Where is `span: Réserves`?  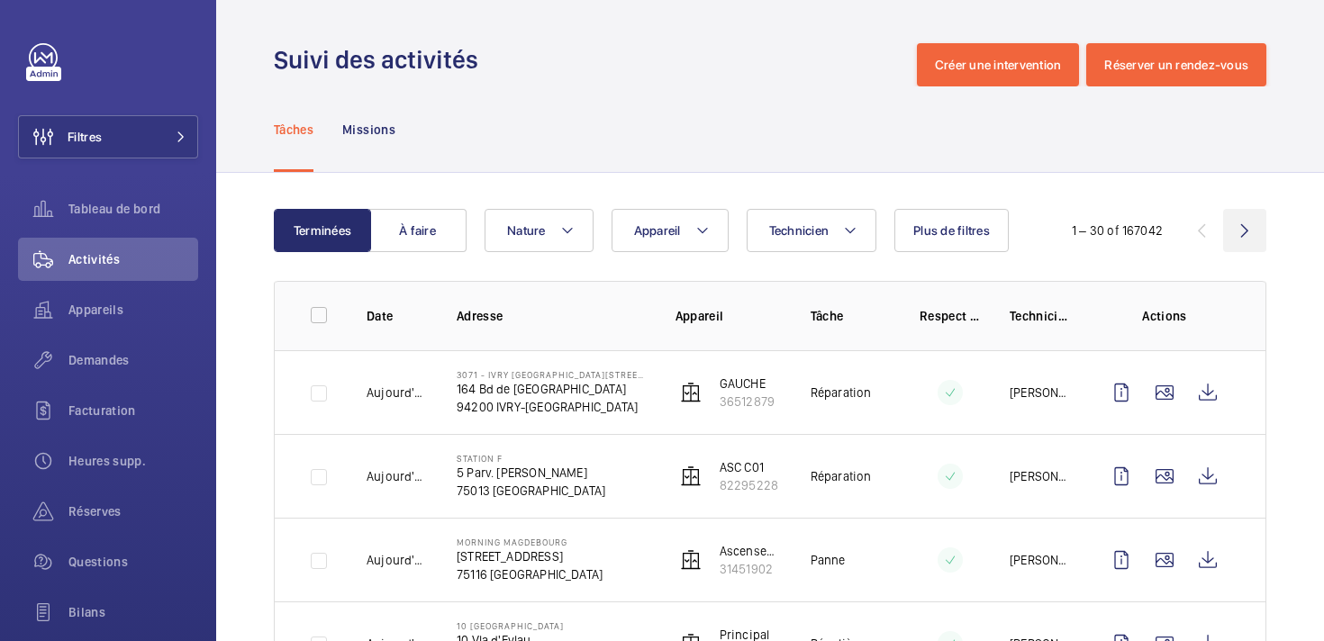 span: Réserves is located at coordinates (133, 512).